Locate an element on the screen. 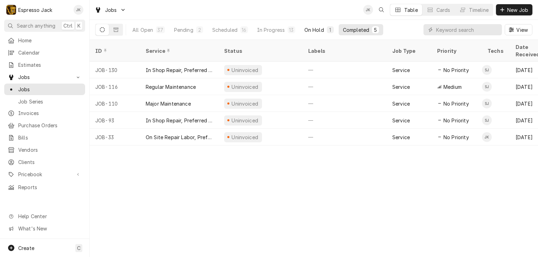 Image resolution: width=538 pixels, height=257 pixels. div: Cards is located at coordinates (443, 10).